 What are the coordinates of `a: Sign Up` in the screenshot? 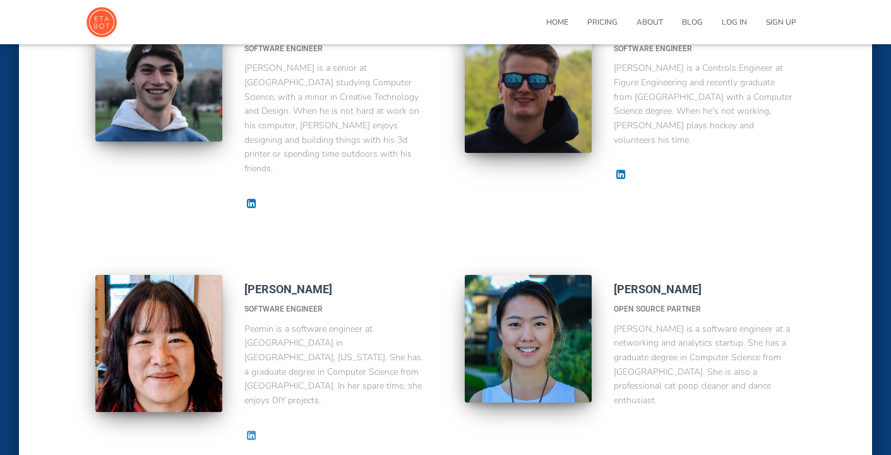 It's located at (781, 22).